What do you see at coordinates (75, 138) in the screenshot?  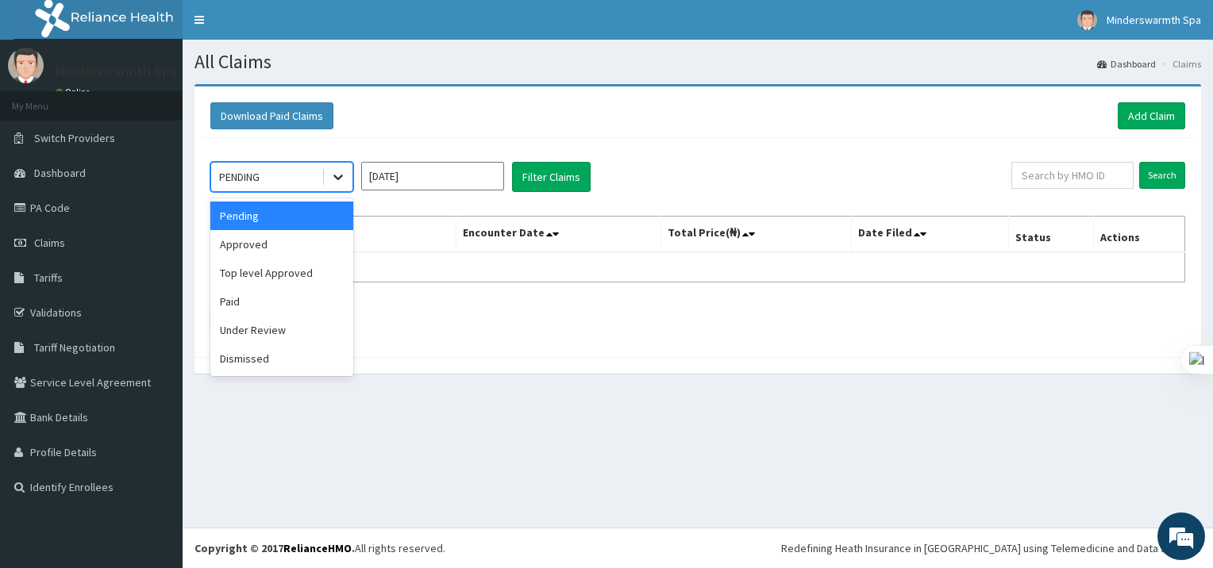 I see `span: Switch Providers` at bounding box center [75, 138].